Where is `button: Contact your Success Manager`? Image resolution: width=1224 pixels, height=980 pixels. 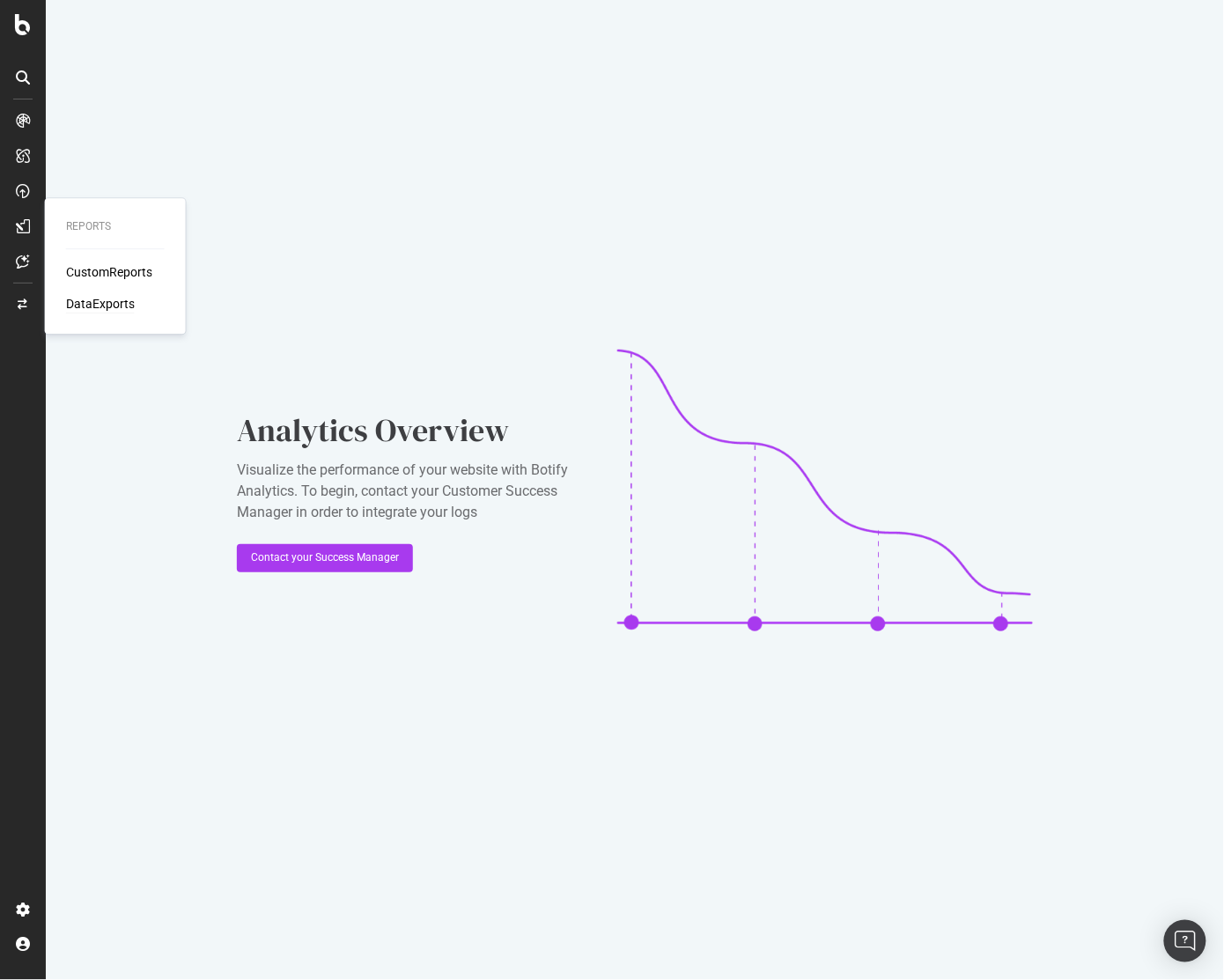
button: Contact your Success Manager is located at coordinates (324, 558).